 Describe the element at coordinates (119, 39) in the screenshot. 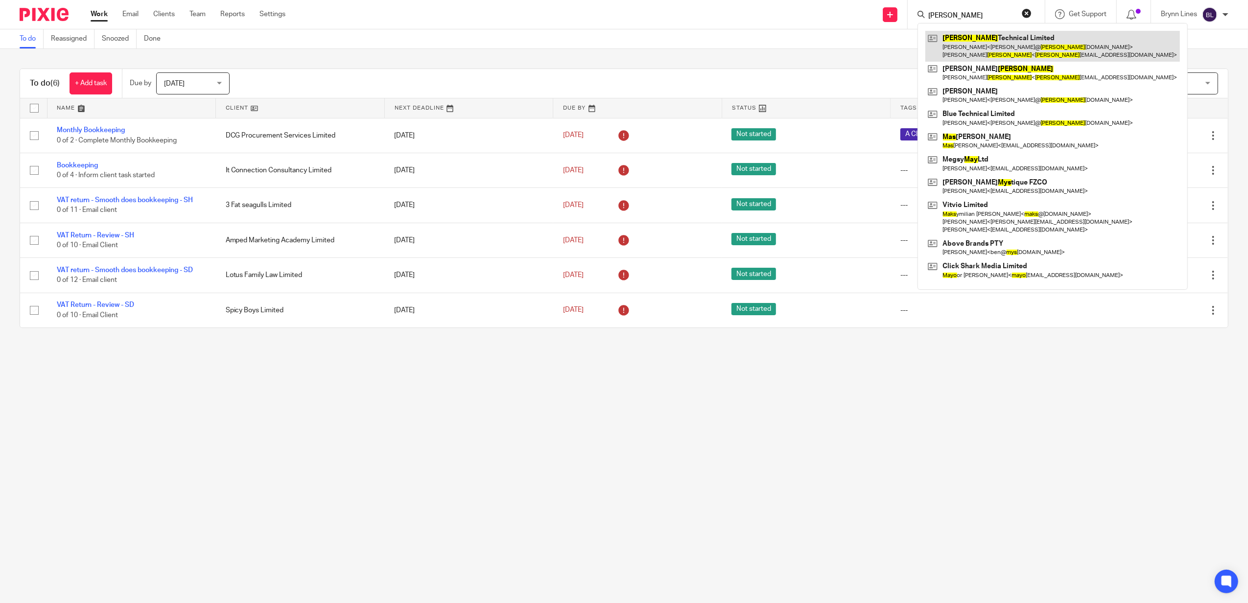

I see `a: Snoozed` at that location.